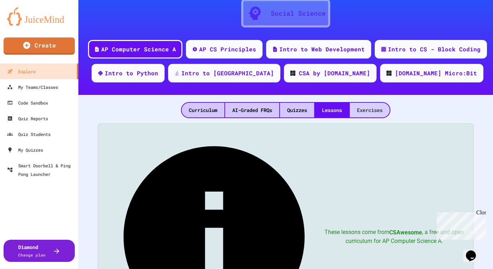 This screenshot has width=493, height=269. I want to click on div: Intro to Python, so click(132, 73).